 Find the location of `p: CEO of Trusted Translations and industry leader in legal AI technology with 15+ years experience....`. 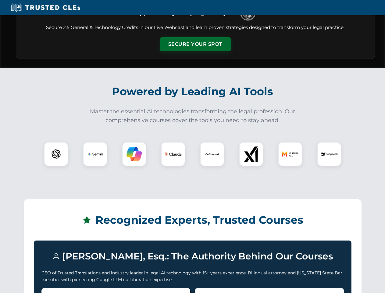

p: CEO of Trusted Translations and industry leader in legal AI technology with 15+ years experience.... is located at coordinates (193, 276).